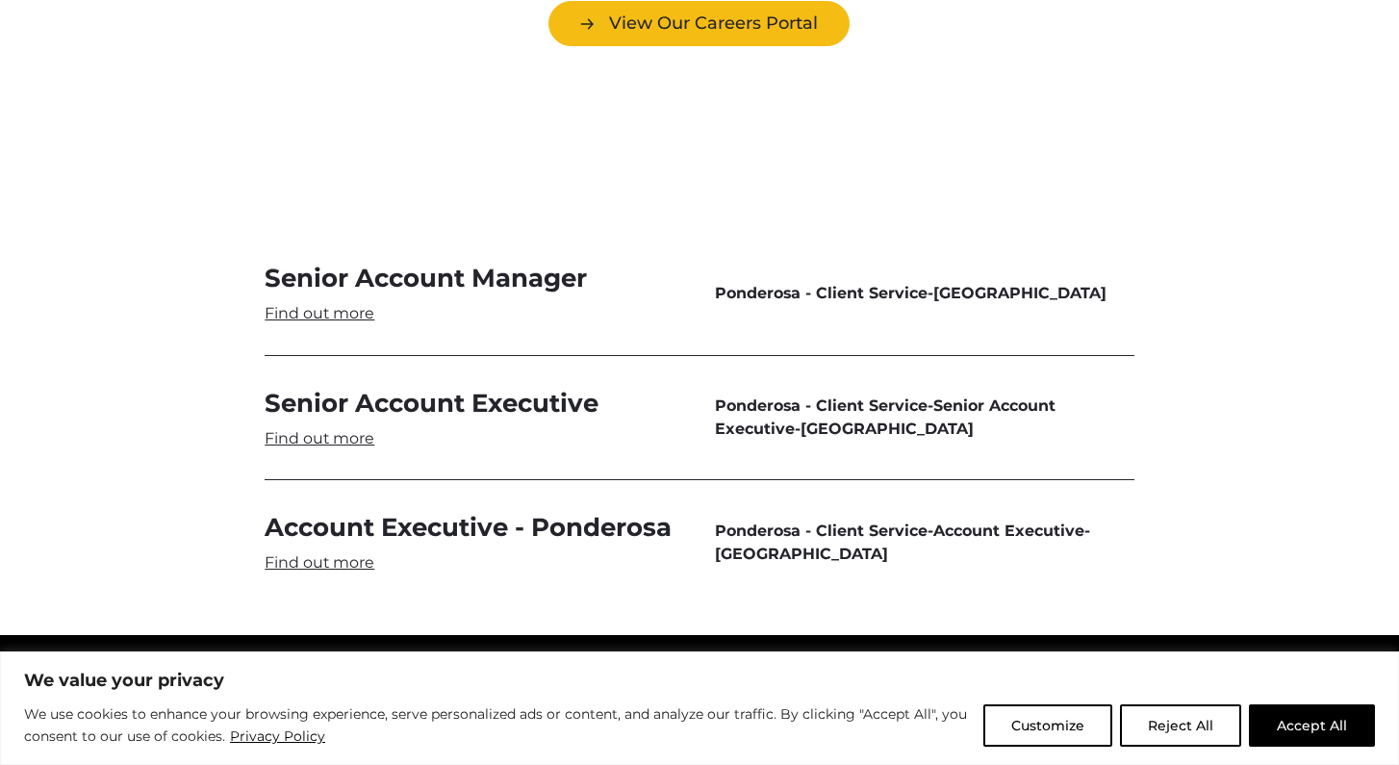 The image size is (1399, 765). What do you see at coordinates (700, 680) in the screenshot?
I see `p: We value your privacy` at bounding box center [700, 680].